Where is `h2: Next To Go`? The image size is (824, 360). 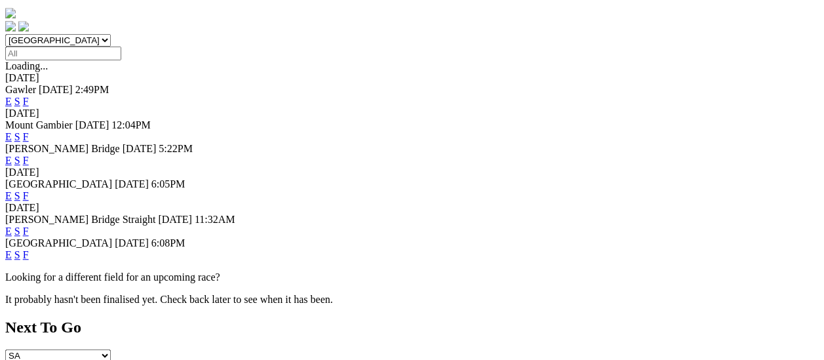
h2: Next To Go is located at coordinates (412, 327).